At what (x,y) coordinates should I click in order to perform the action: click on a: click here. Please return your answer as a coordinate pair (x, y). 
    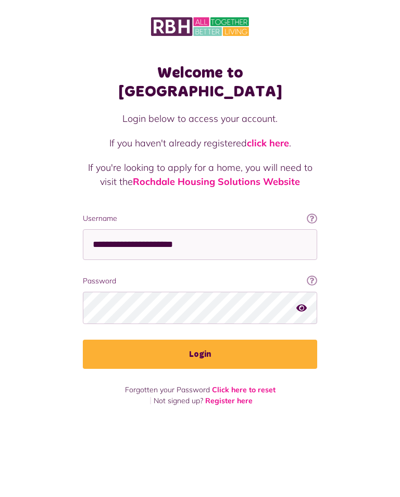
    Looking at the image, I should click on (268, 143).